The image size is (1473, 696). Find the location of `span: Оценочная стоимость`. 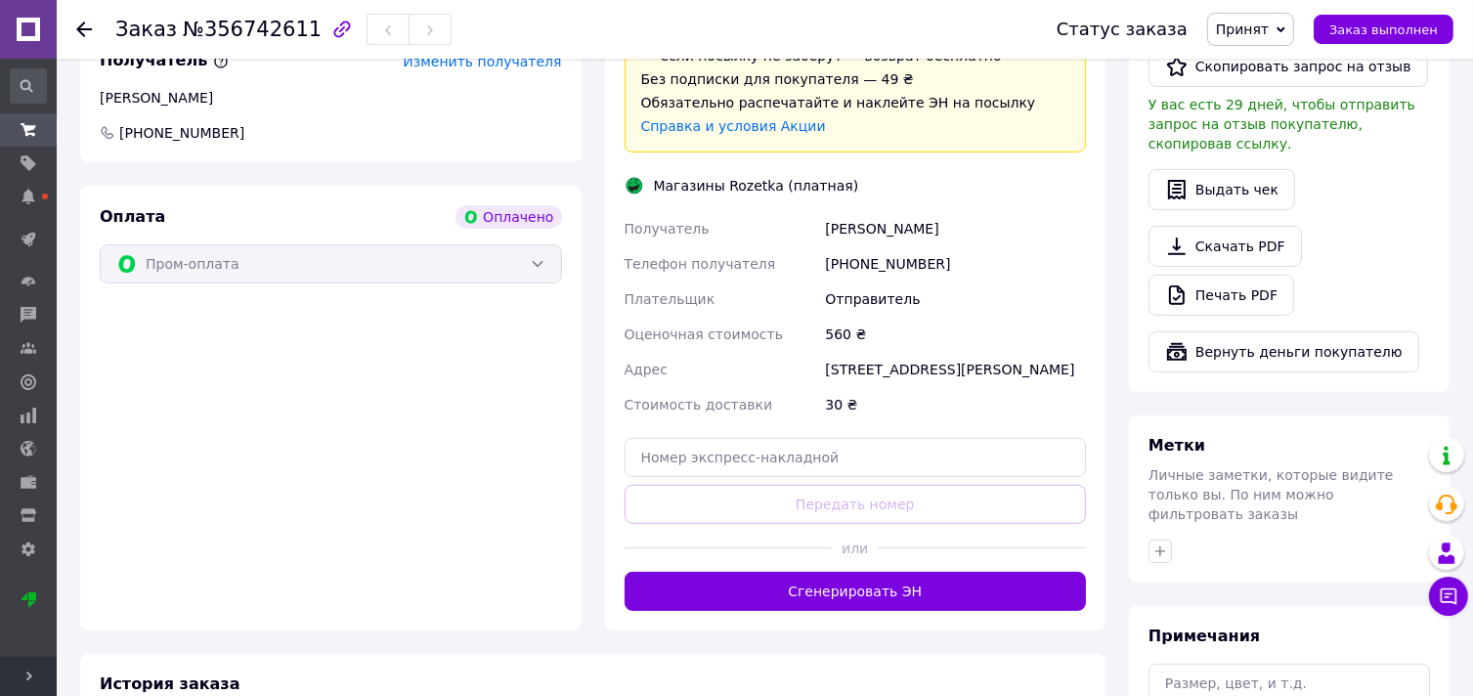

span: Оценочная стоимость is located at coordinates (704, 334).